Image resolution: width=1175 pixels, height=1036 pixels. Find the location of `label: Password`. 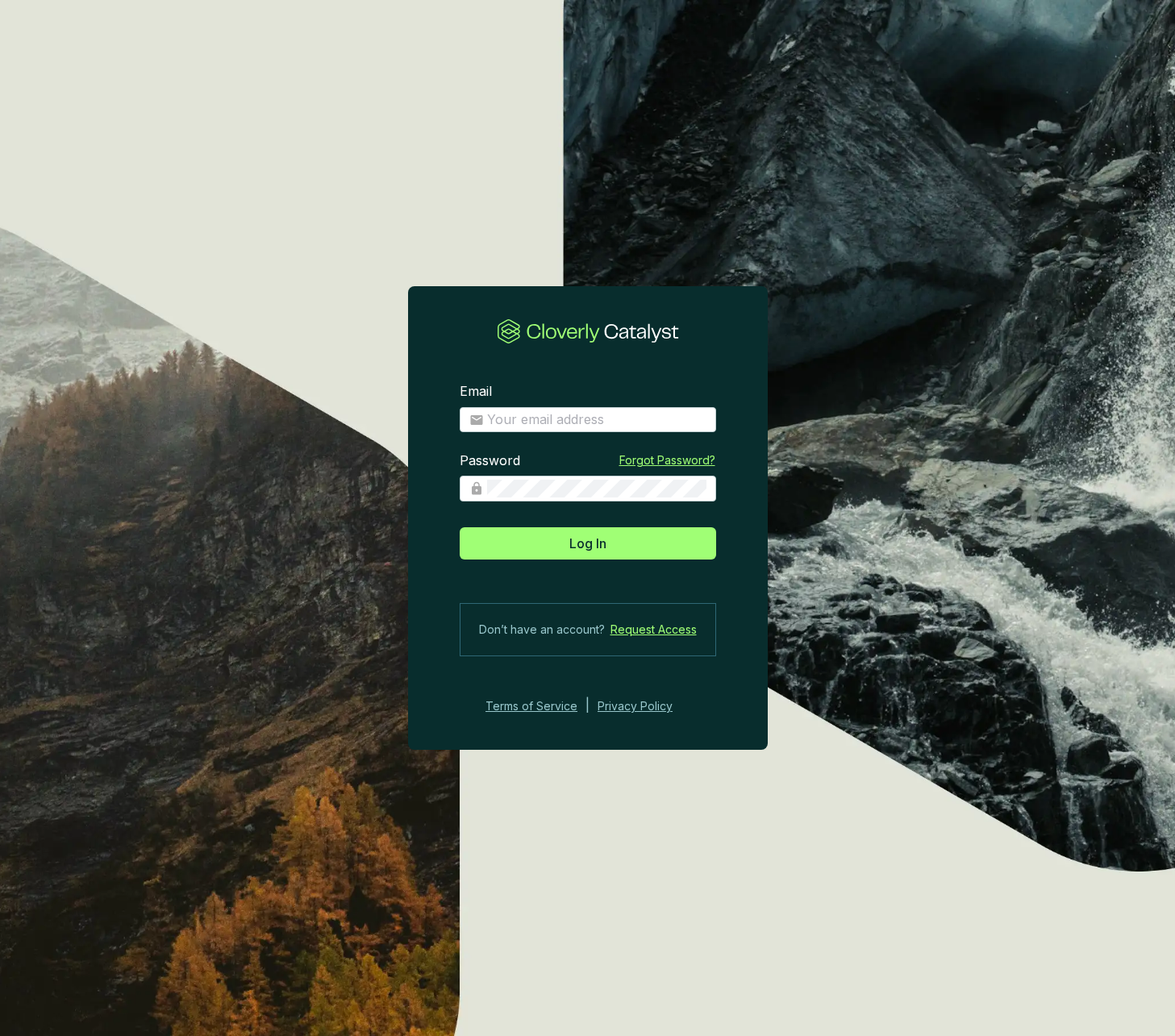

label: Password is located at coordinates (489, 461).